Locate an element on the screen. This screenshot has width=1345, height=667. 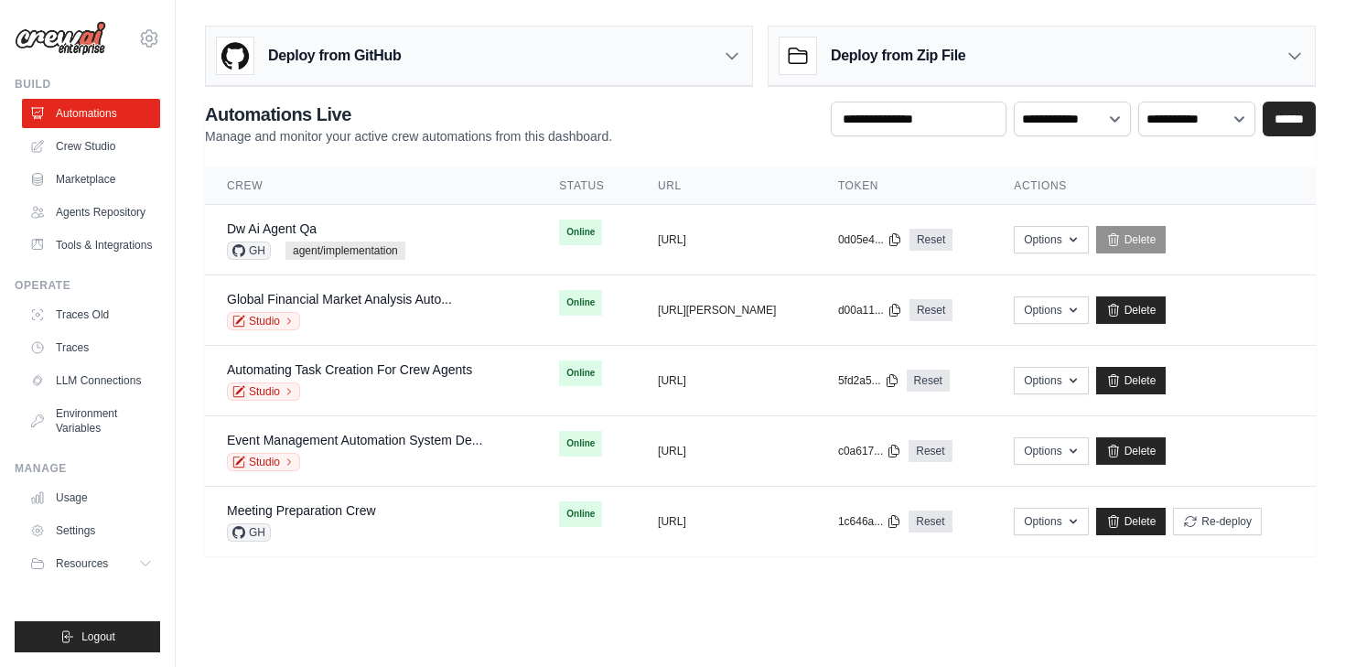
a: Environment Variables is located at coordinates (91, 421).